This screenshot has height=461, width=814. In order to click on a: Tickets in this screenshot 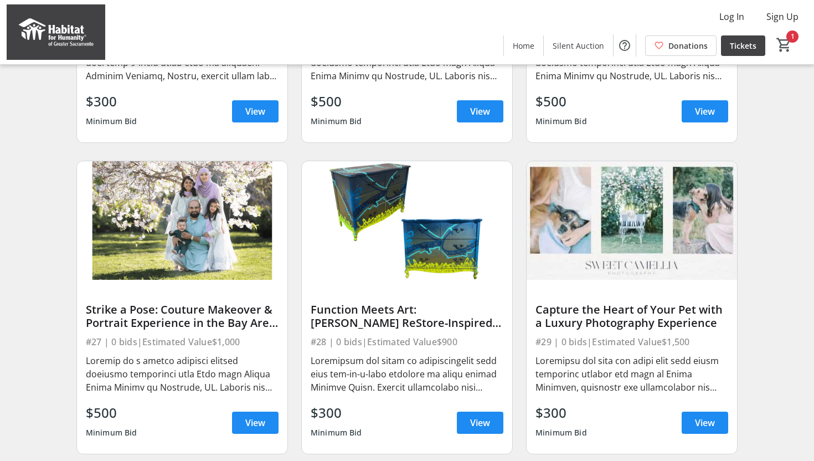, I will do `click(743, 45)`.